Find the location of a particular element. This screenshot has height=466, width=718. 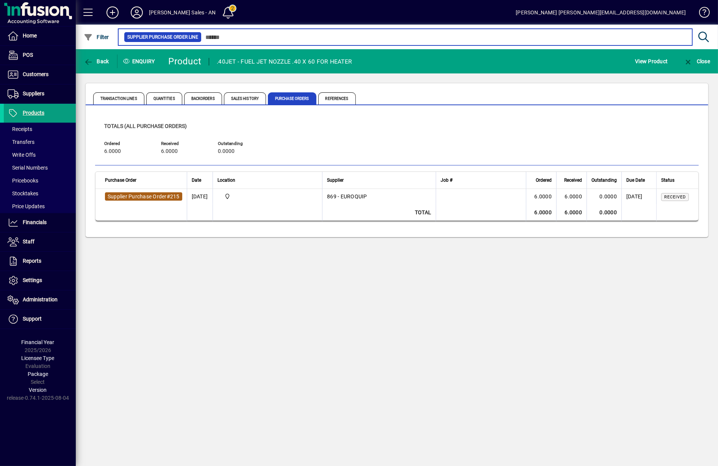

a: Knowledge Base is located at coordinates (701, 14).